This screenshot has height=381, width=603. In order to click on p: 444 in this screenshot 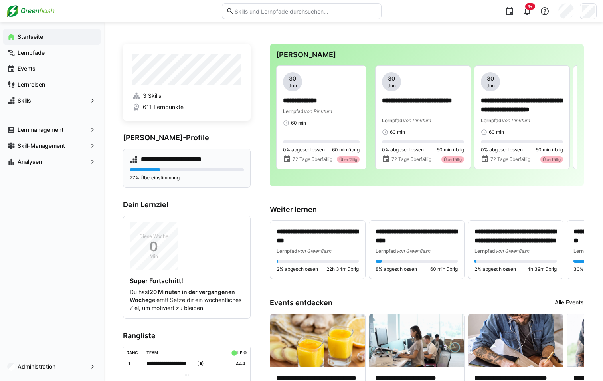, I will do `click(237, 363)`.